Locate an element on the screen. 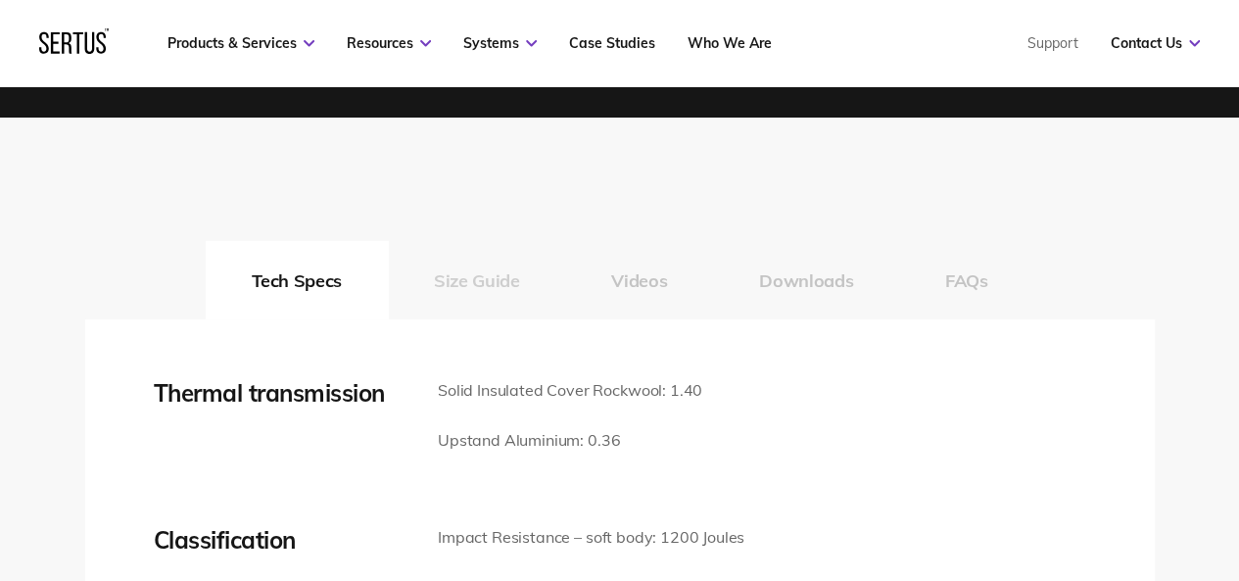 This screenshot has height=581, width=1239. p: Impact Resistance – soft body: 1200 Joules is located at coordinates (591, 538).